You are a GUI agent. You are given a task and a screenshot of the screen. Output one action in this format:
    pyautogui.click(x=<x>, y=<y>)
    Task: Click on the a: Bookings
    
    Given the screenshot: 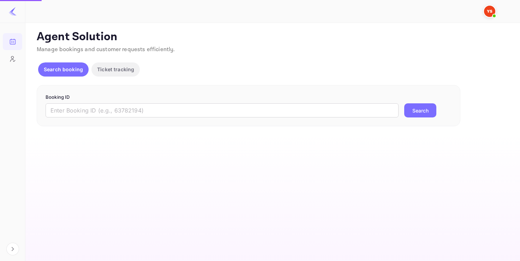 What is the action you would take?
    pyautogui.click(x=12, y=41)
    